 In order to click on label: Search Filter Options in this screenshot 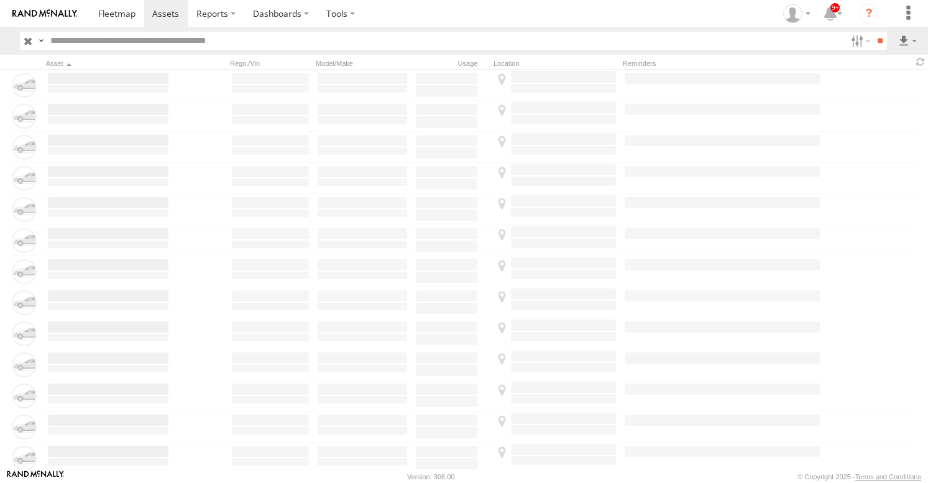, I will do `click(859, 40)`.